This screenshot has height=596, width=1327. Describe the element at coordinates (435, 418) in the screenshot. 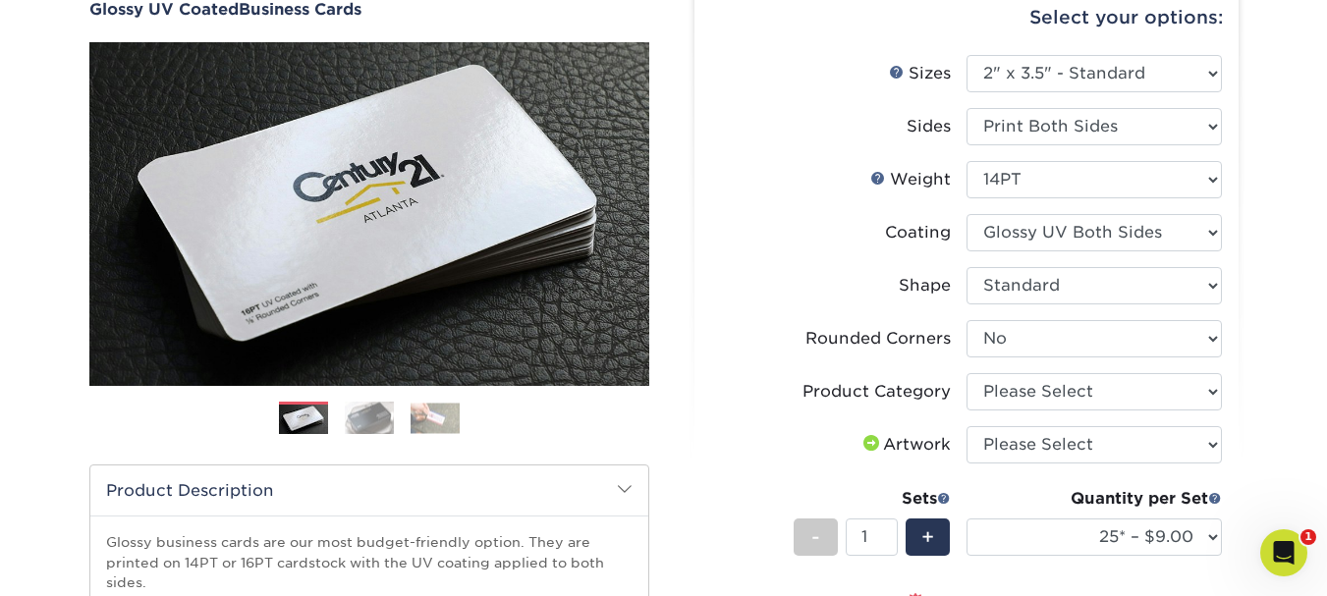

I see `img: Business Cards 03` at that location.